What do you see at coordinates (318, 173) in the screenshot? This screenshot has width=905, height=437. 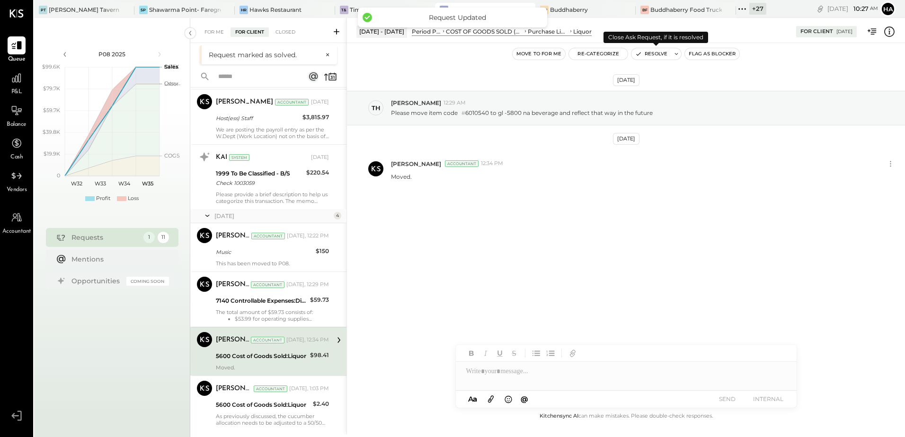 I see `div: $220.54` at bounding box center [318, 173].